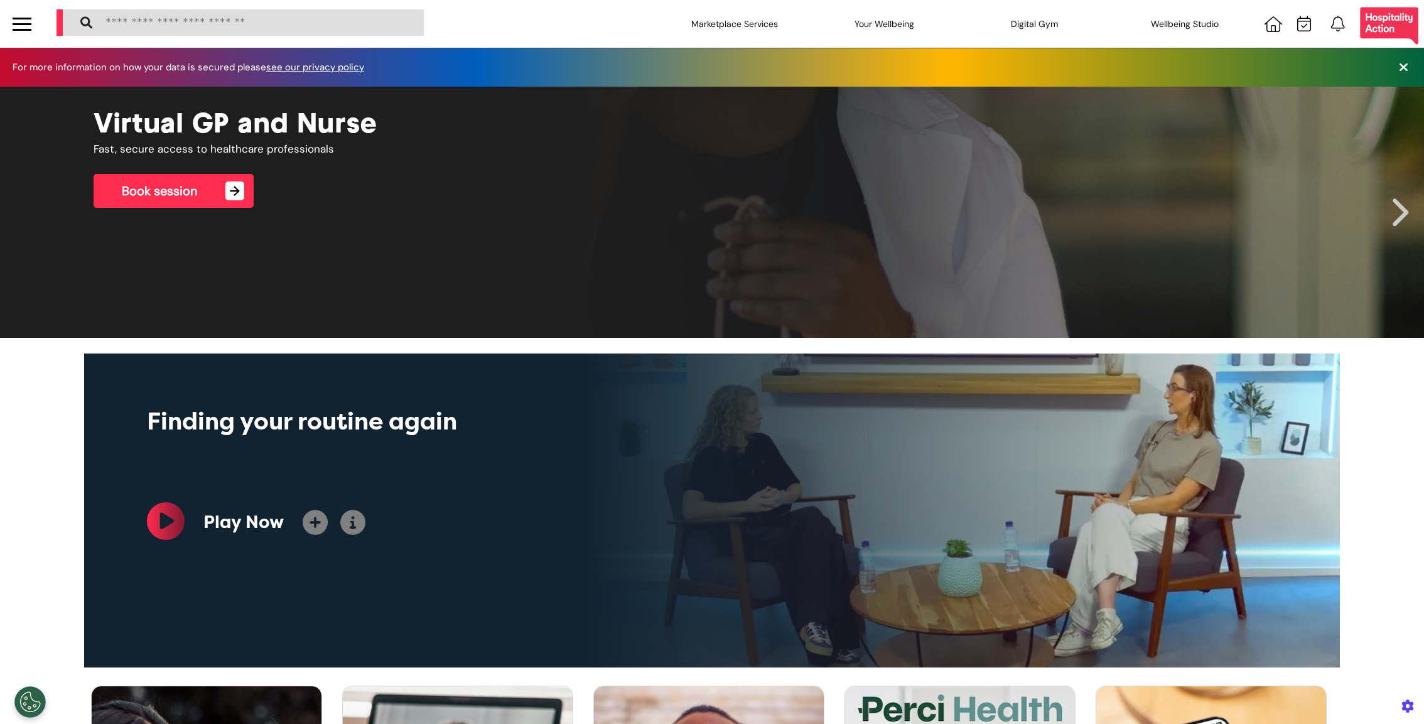 Image resolution: width=1424 pixels, height=724 pixels. Describe the element at coordinates (492, 421) in the screenshot. I see `div: Finding your routine again` at that location.